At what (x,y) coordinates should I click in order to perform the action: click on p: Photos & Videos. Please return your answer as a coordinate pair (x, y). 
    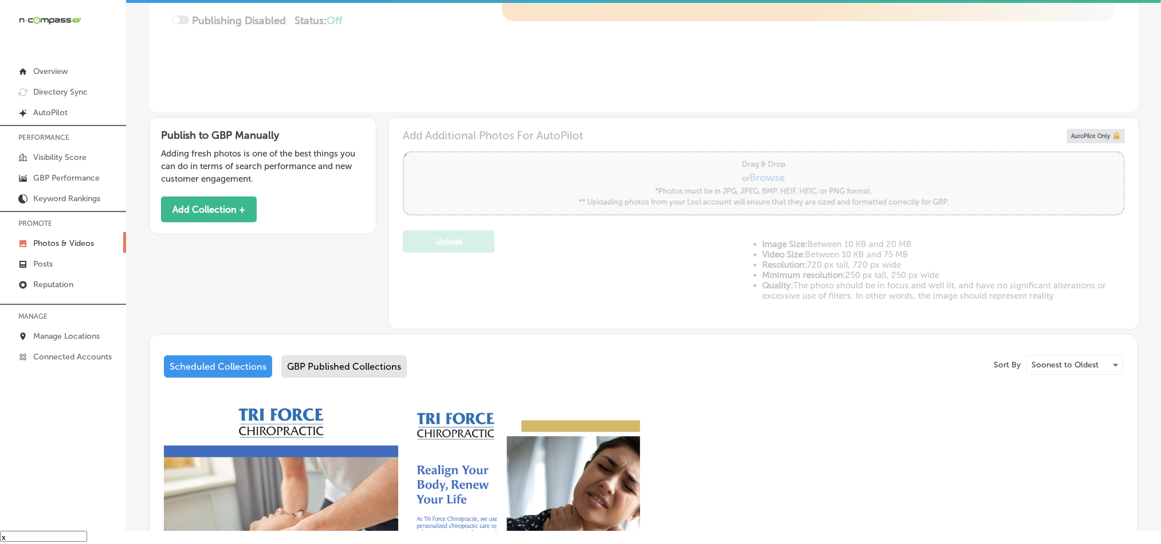
    Looking at the image, I should click on (64, 243).